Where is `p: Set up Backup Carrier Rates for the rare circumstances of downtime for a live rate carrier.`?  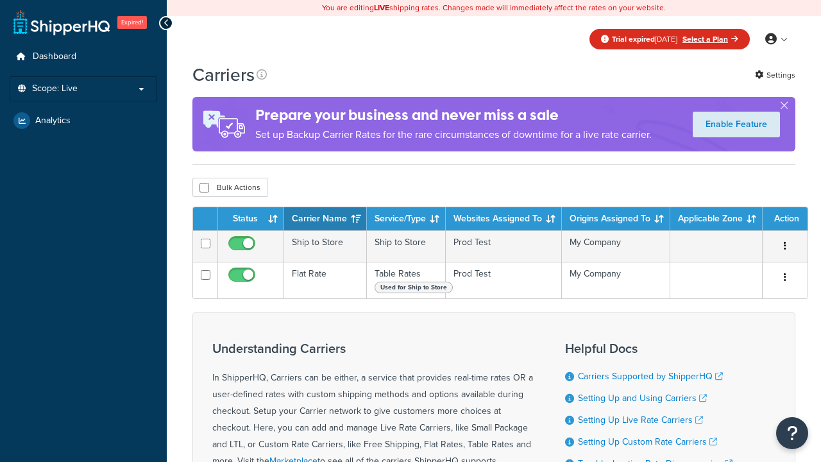 p: Set up Backup Carrier Rates for the rare circumstances of downtime for a live rate carrier. is located at coordinates (453, 135).